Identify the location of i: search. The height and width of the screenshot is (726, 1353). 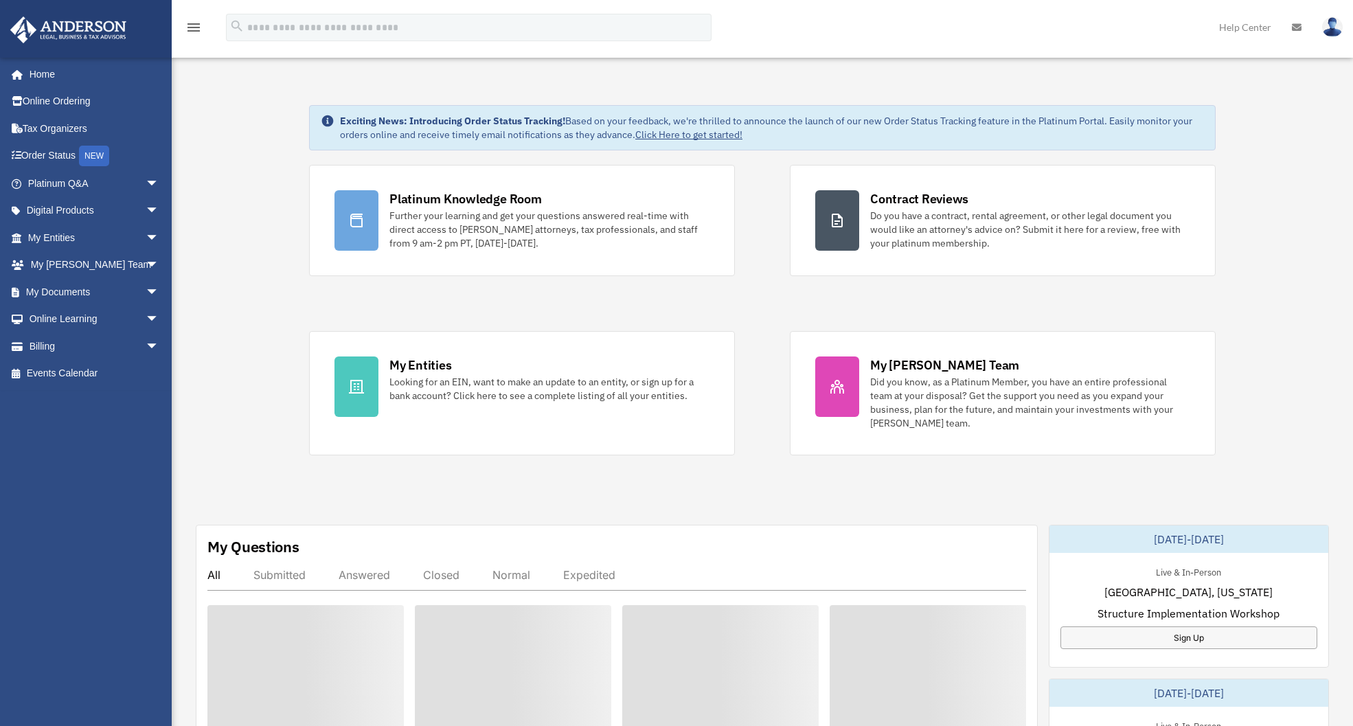
(237, 26).